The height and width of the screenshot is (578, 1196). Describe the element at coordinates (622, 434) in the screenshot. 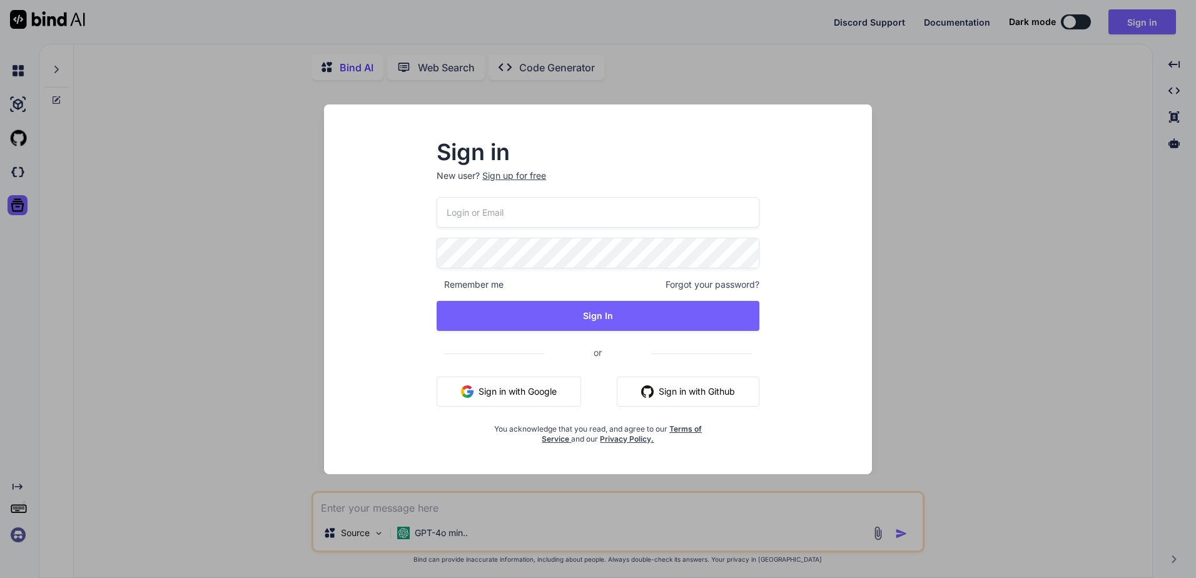

I see `a: Terms of Service` at that location.